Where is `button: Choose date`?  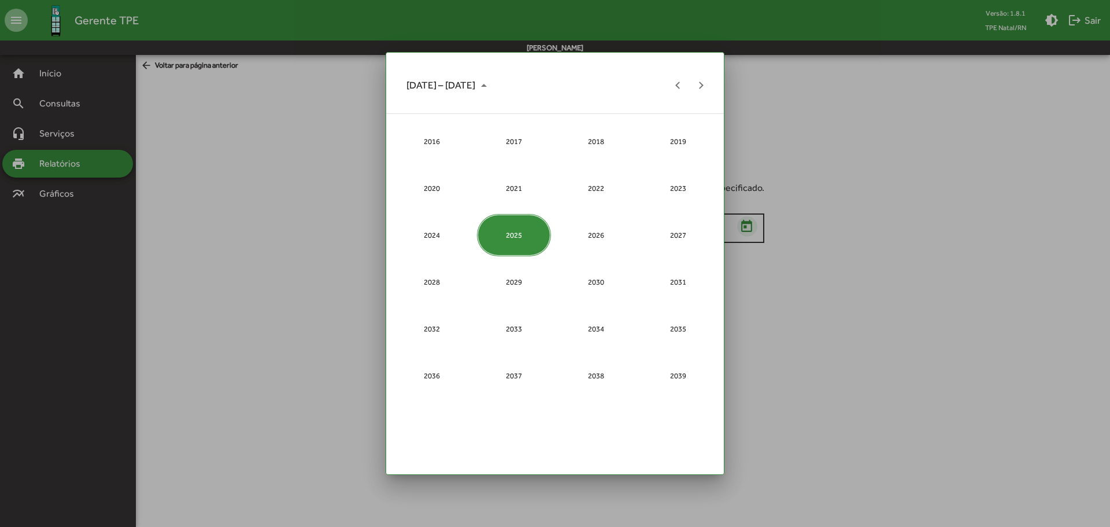
button: Choose date is located at coordinates (446, 85).